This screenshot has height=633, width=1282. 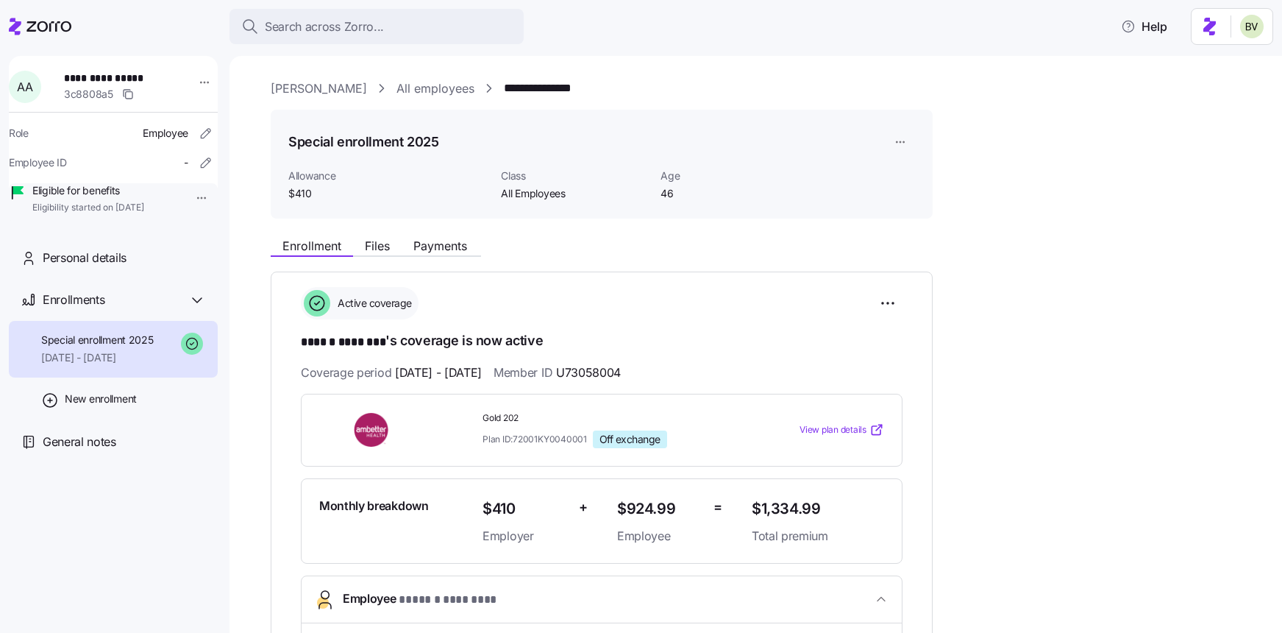 I want to click on span: Personal details, so click(x=85, y=257).